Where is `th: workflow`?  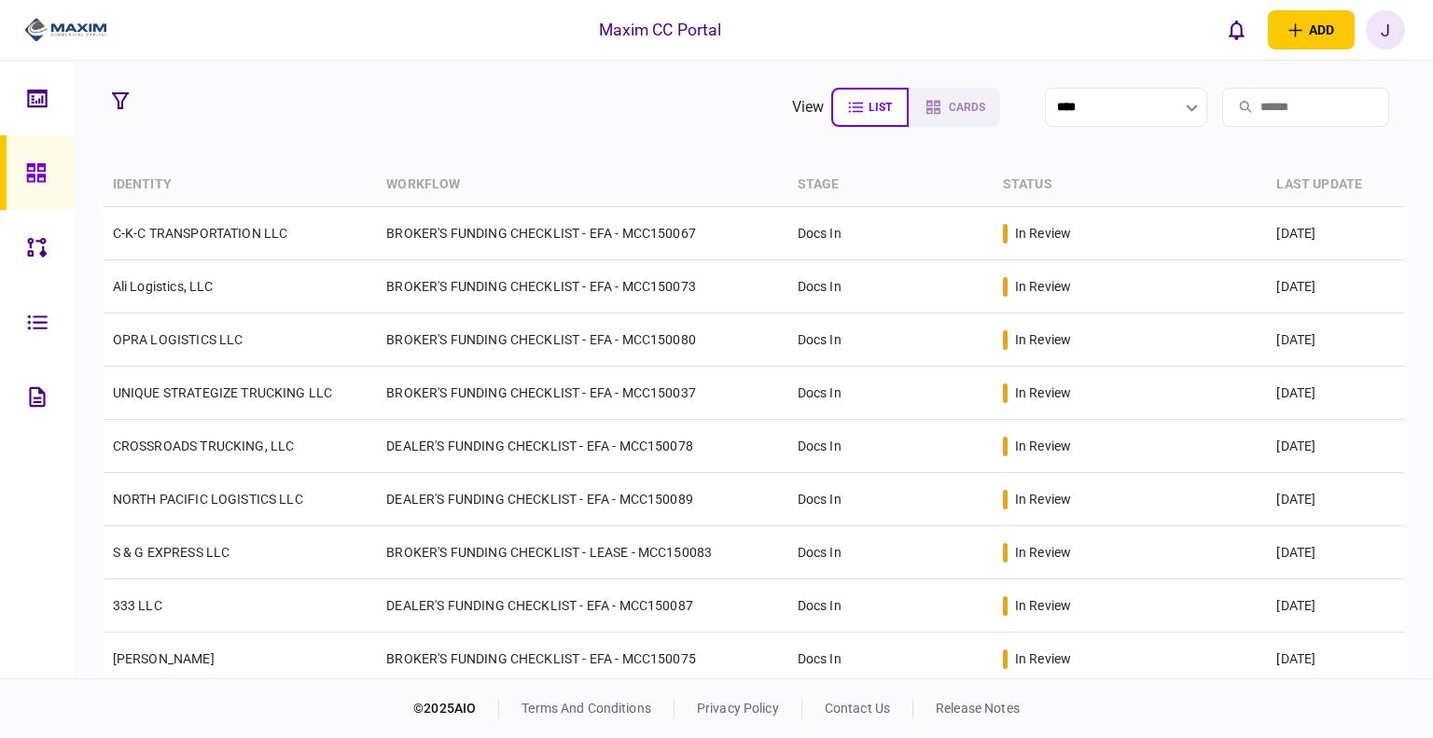 th: workflow is located at coordinates (582, 185).